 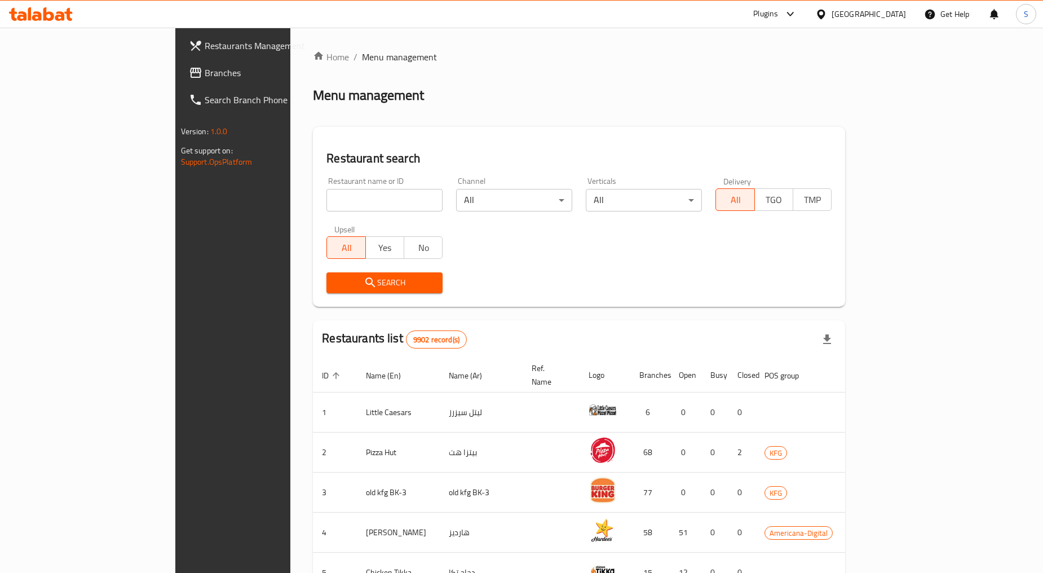 I want to click on button: No, so click(x=423, y=247).